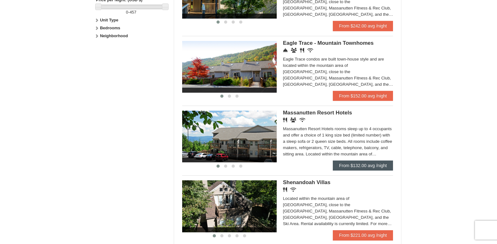  What do you see at coordinates (285, 50) in the screenshot?
I see `i: Concierge Desk` at bounding box center [285, 50].